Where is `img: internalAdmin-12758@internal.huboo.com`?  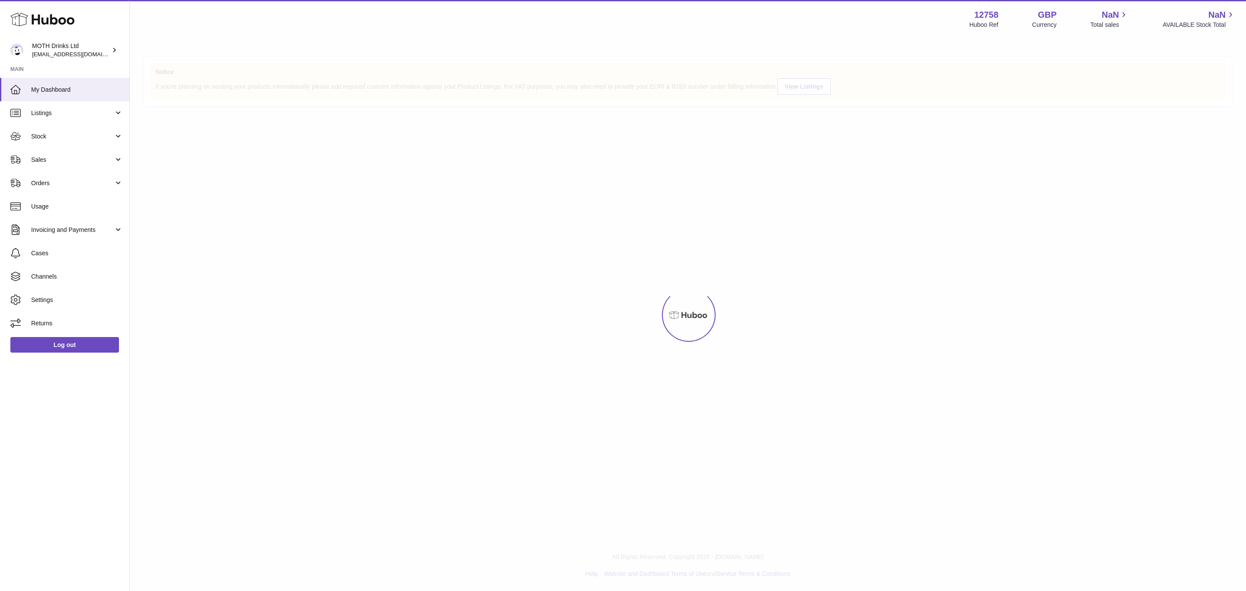
img: internalAdmin-12758@internal.huboo.com is located at coordinates (17, 50).